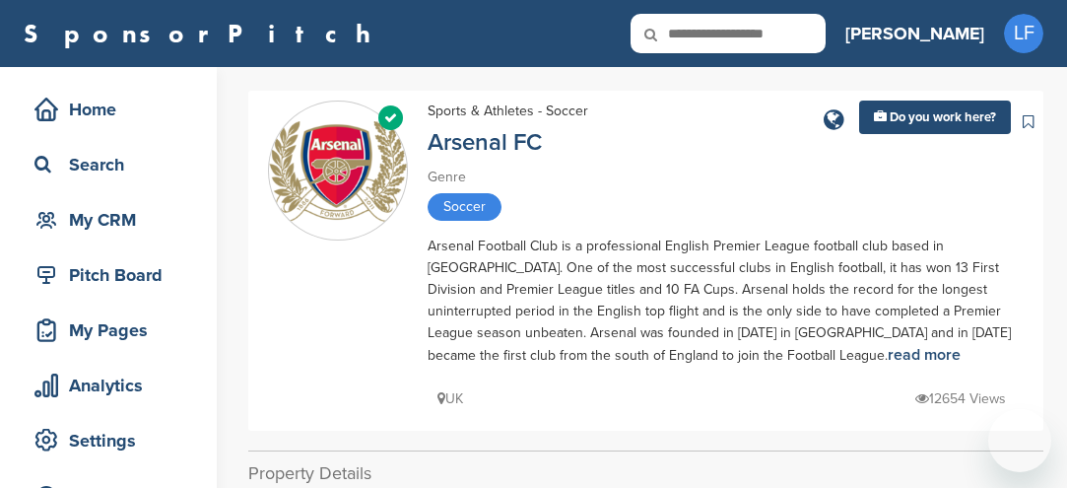  I want to click on a: Do you work here?, so click(935, 117).